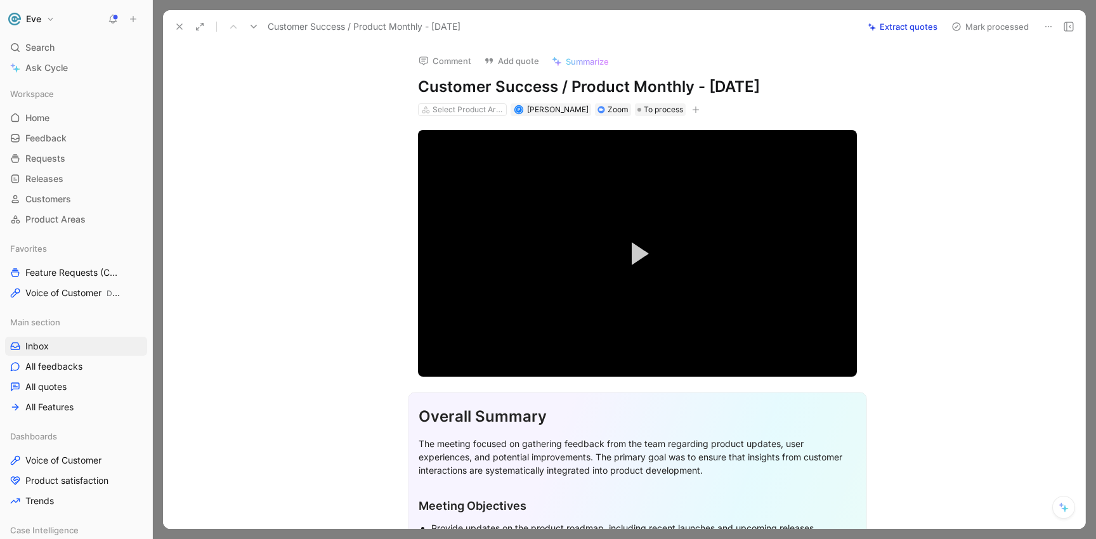 The height and width of the screenshot is (539, 1096). Describe the element at coordinates (76, 199) in the screenshot. I see `a: Customers` at that location.